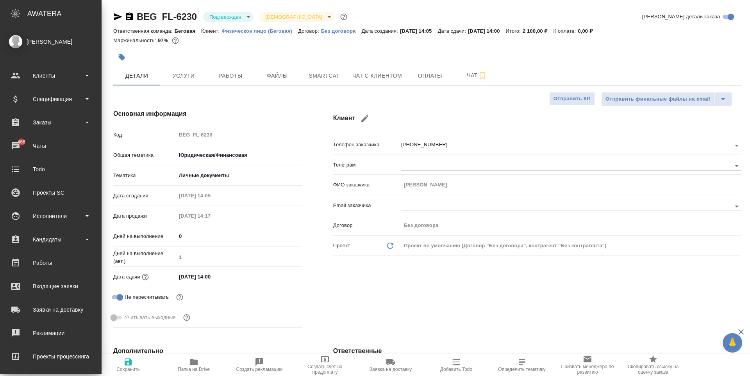 Image resolution: width=750 pixels, height=376 pixels. What do you see at coordinates (296, 17) in the screenshot?
I see `div: Подтвержден` at bounding box center [296, 17].